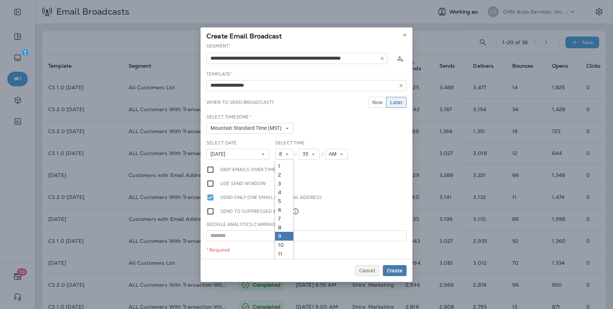 Image resolution: width=613 pixels, height=309 pixels. What do you see at coordinates (396, 102) in the screenshot?
I see `span: Later` at bounding box center [396, 102].